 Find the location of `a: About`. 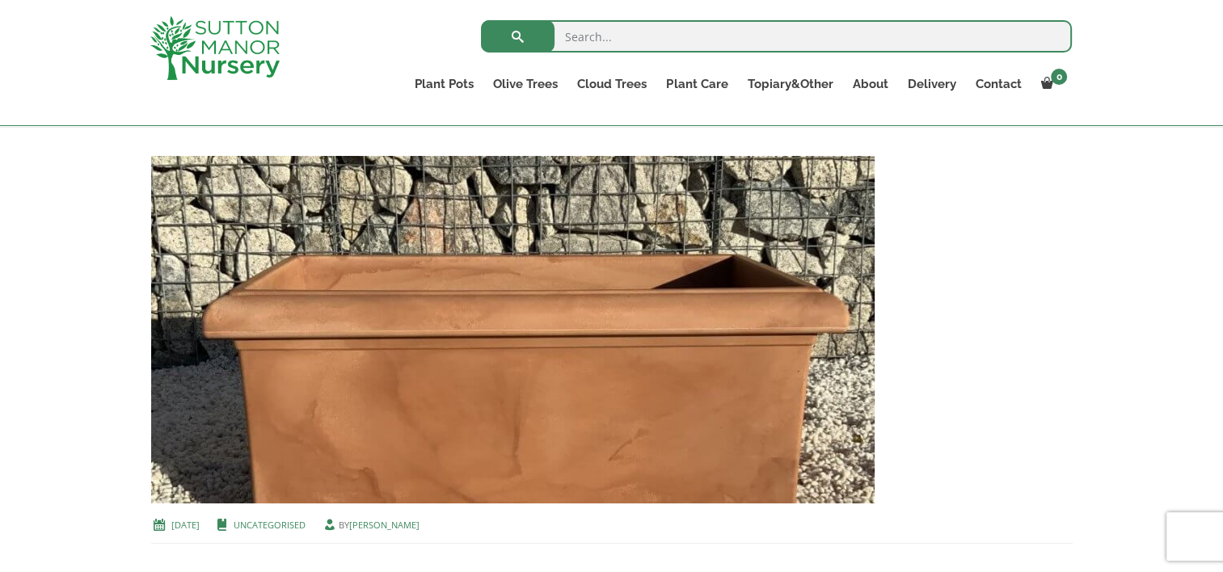

a: About is located at coordinates (870, 84).